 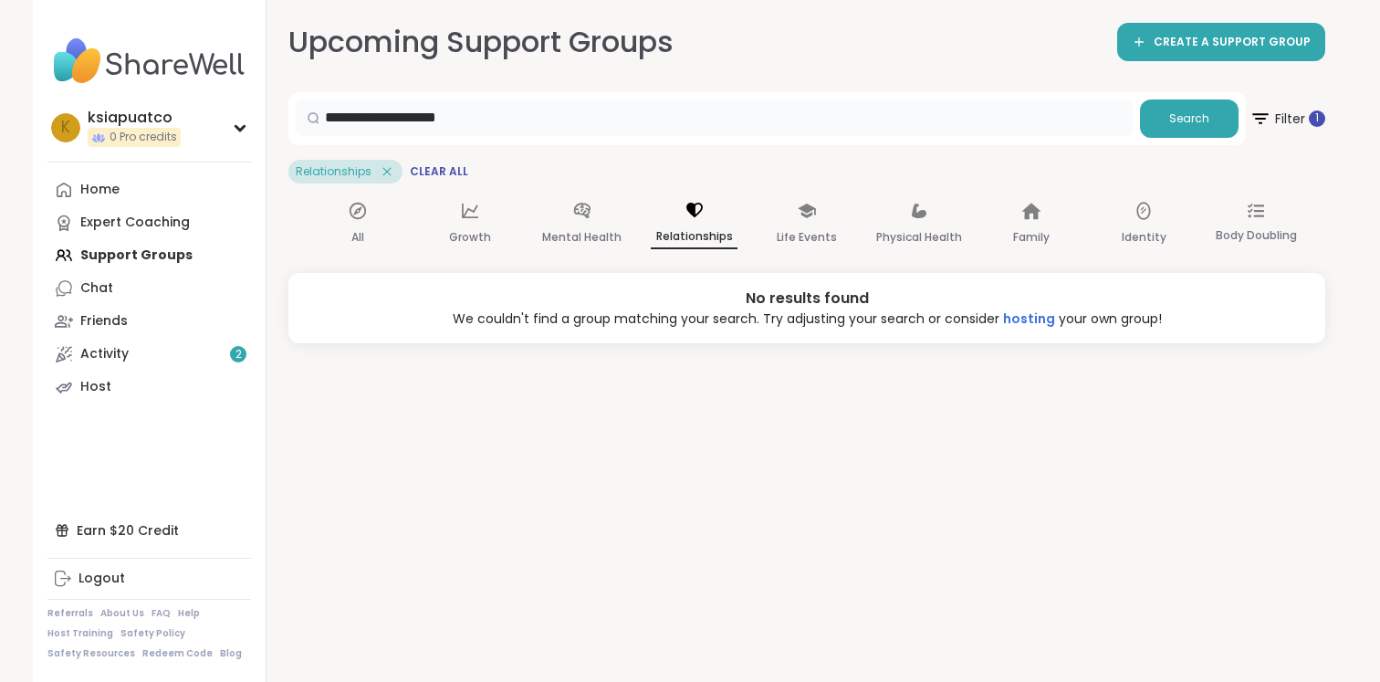 What do you see at coordinates (231, 654) in the screenshot?
I see `a: Blog` at bounding box center [231, 654].